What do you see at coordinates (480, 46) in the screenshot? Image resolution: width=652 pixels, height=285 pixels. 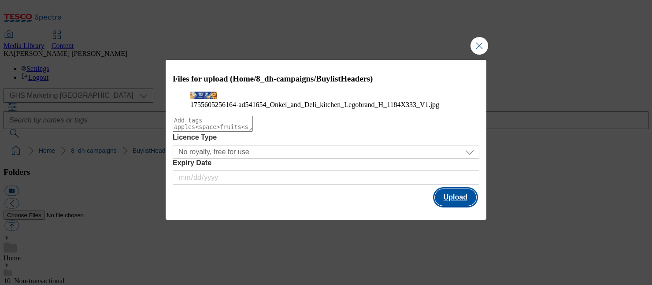 I see `button: Close Modal` at bounding box center [480, 46].